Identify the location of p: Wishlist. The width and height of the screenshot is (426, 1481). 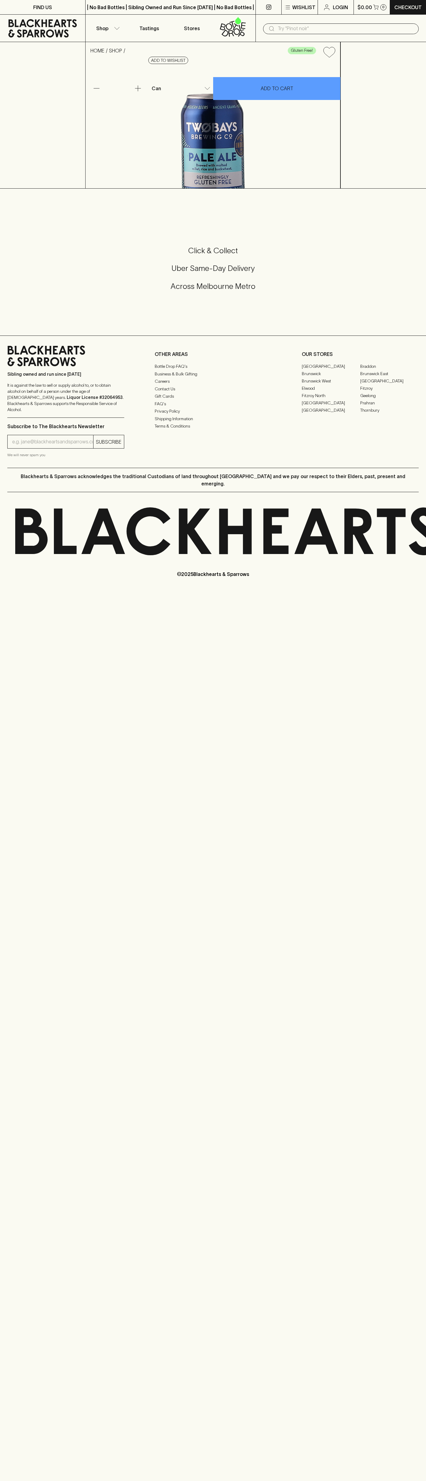
(304, 7).